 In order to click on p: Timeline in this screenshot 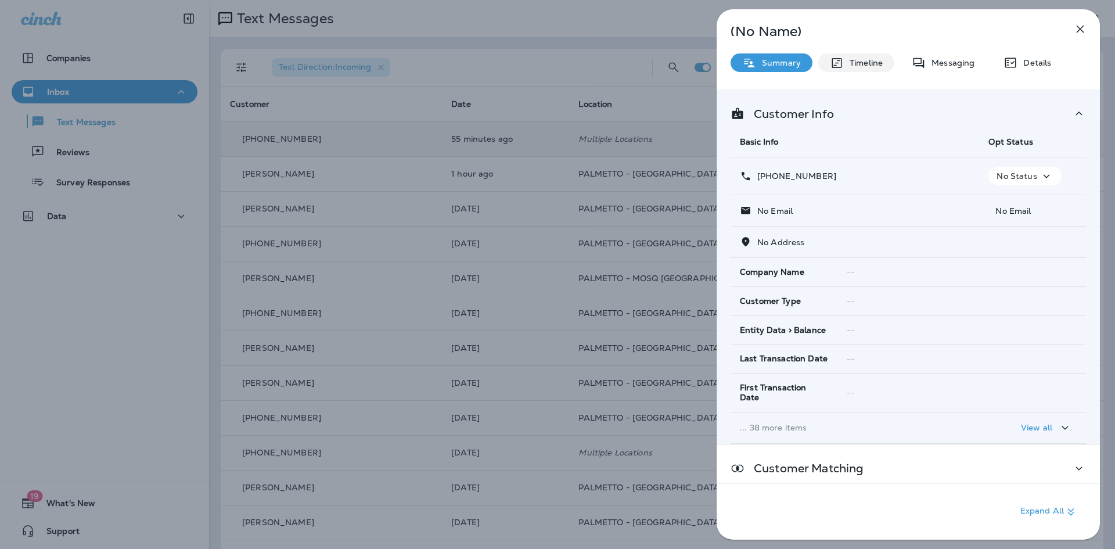, I will do `click(863, 63)`.